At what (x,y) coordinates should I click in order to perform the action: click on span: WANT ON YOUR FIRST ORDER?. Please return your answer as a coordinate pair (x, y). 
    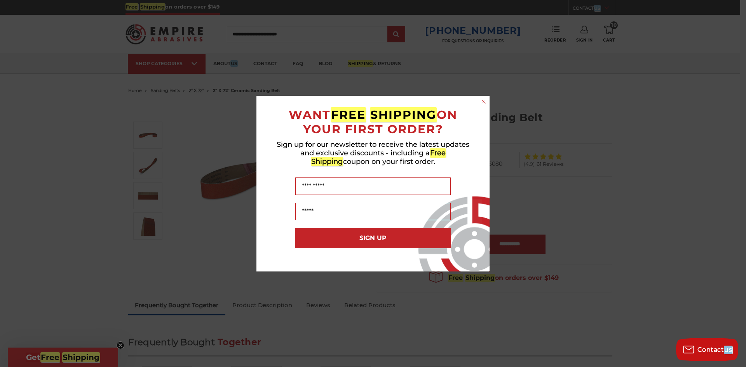
    Looking at the image, I should click on (373, 122).